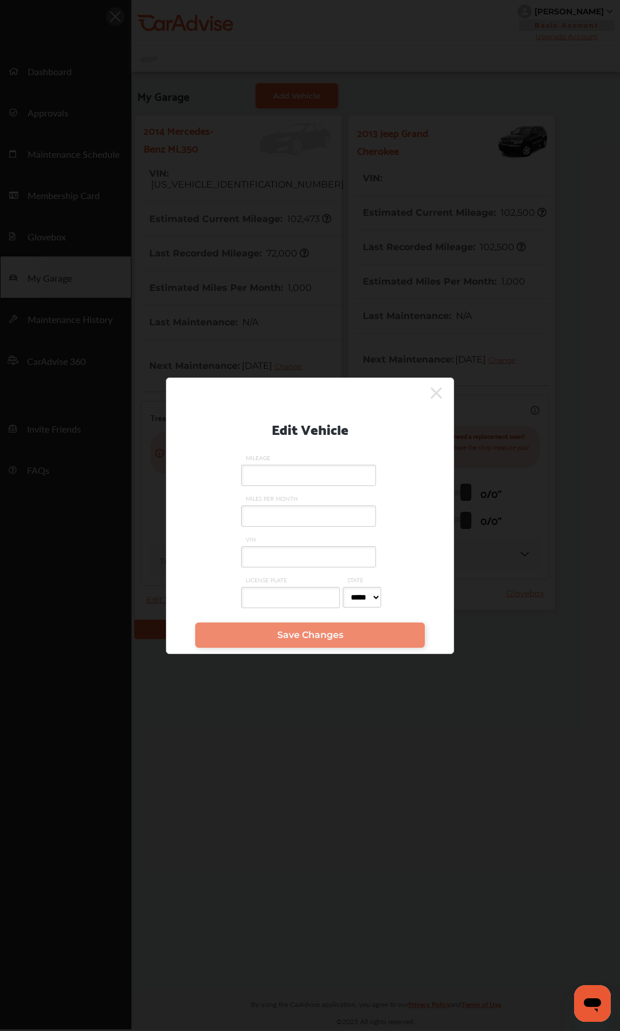 The width and height of the screenshot is (620, 1031). I want to click on p: Edit Vehicle, so click(310, 428).